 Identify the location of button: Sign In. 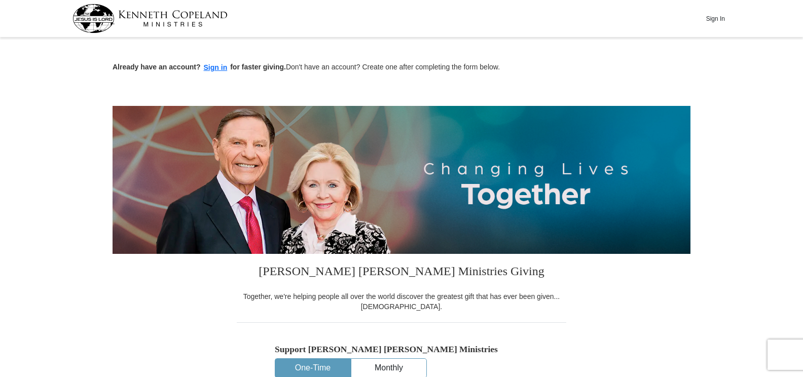
(715, 18).